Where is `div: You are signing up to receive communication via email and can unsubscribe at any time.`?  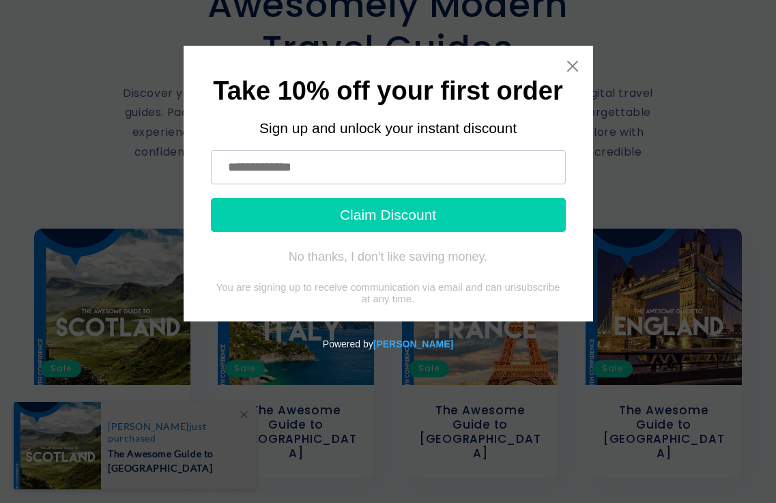
div: You are signing up to receive communication via email and can unsubscribe at any time. is located at coordinates (388, 293).